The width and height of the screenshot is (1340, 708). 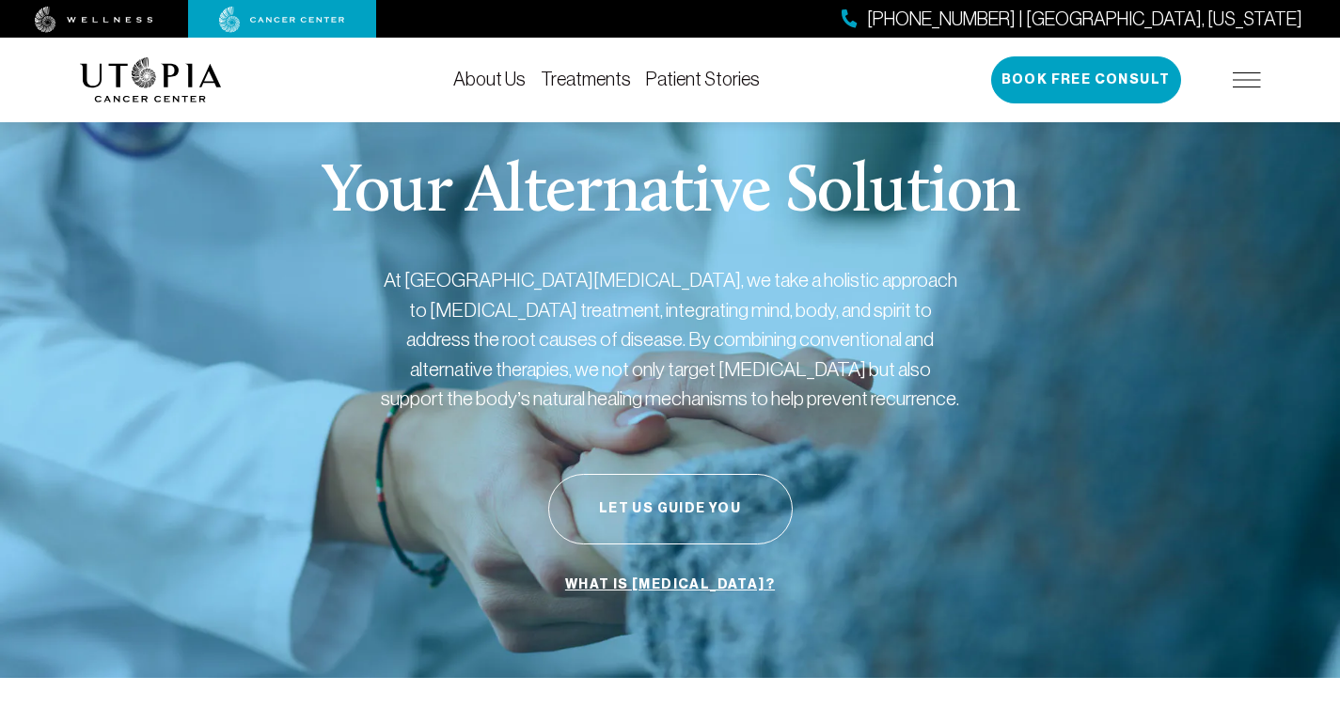 What do you see at coordinates (669, 194) in the screenshot?
I see `p: Your Alternative Solution` at bounding box center [669, 194].